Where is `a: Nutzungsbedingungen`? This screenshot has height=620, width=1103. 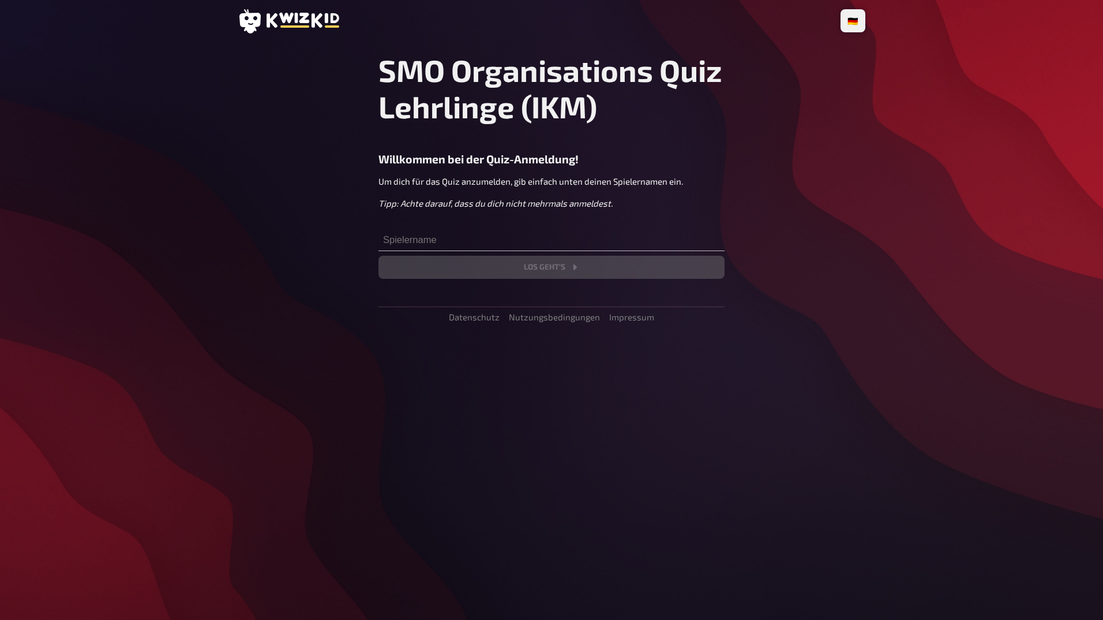
a: Nutzungsbedingungen is located at coordinates (554, 317).